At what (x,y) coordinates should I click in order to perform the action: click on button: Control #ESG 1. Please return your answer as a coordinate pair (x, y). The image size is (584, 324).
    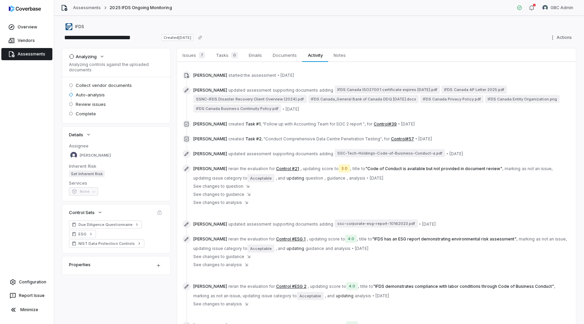
    Looking at the image, I should click on (291, 239).